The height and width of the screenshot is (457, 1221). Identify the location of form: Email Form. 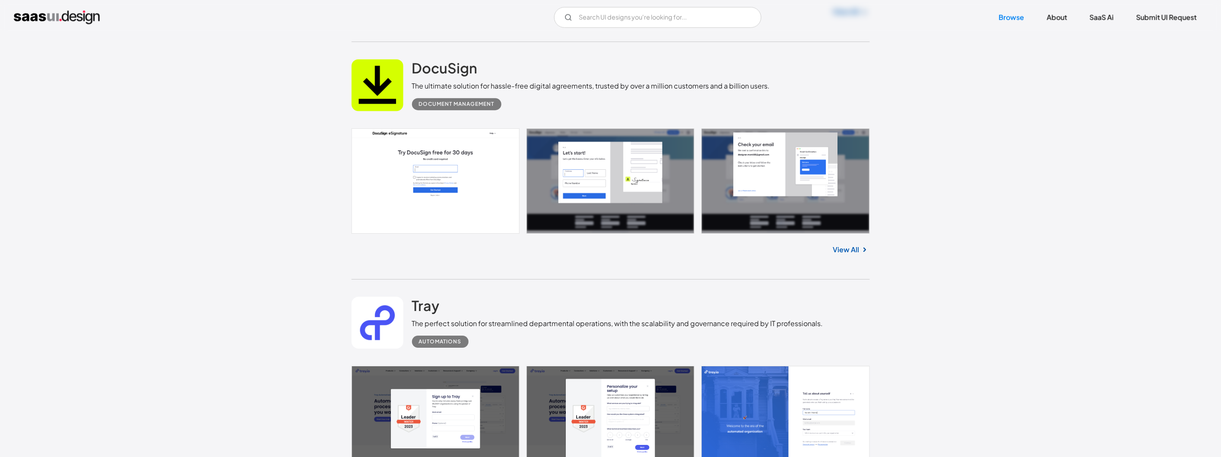
(658, 17).